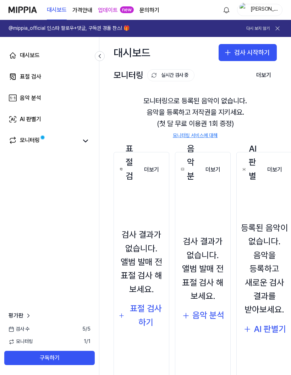 This screenshot has height=375, width=291. What do you see at coordinates (244, 10) in the screenshot?
I see `img: profile` at bounding box center [244, 10].